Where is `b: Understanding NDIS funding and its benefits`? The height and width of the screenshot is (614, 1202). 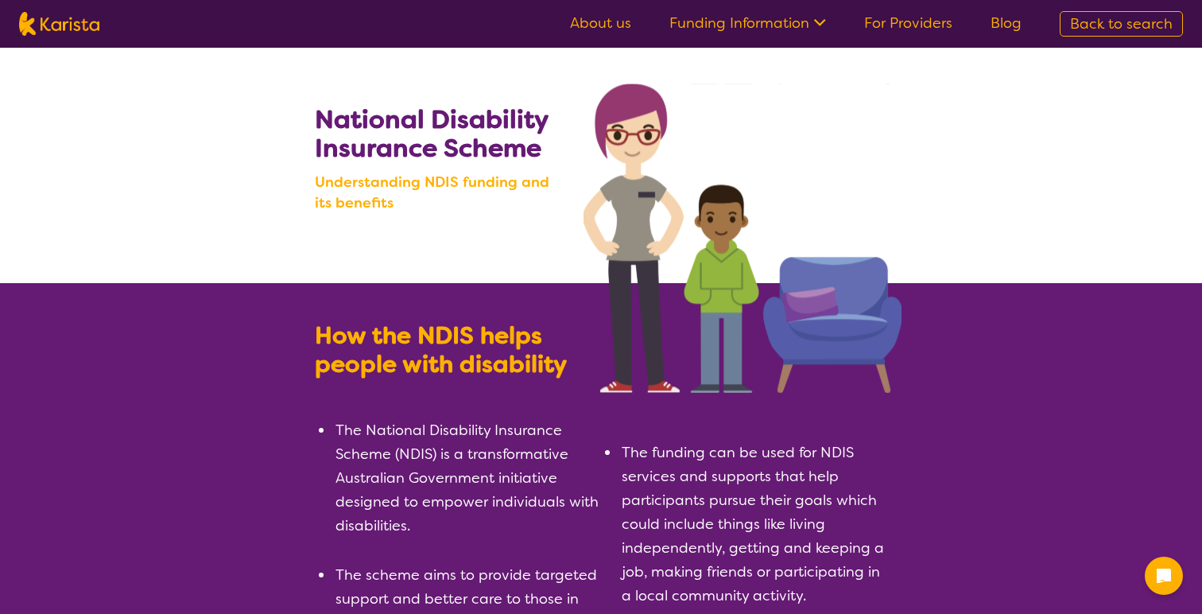
b: Understanding NDIS funding and its benefits is located at coordinates (441, 192).